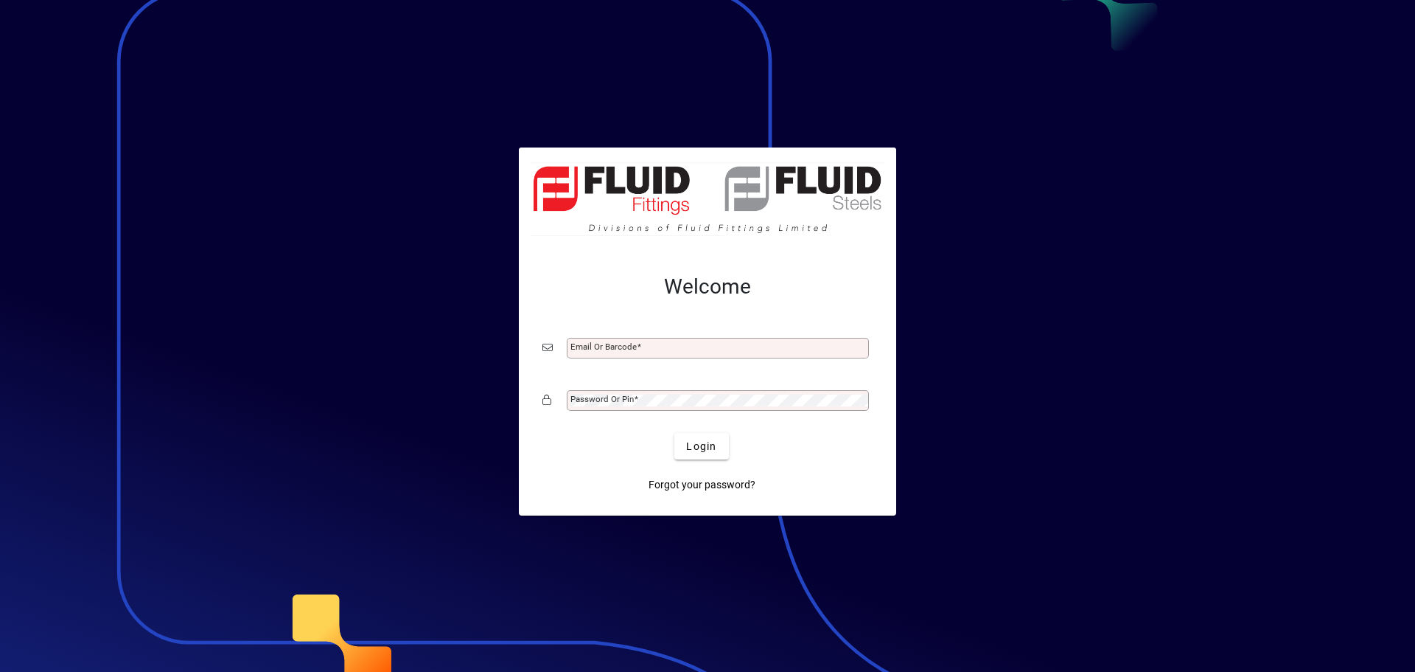 This screenshot has width=1415, height=672. What do you see at coordinates (702, 484) in the screenshot?
I see `a: Forgot your password?` at bounding box center [702, 484].